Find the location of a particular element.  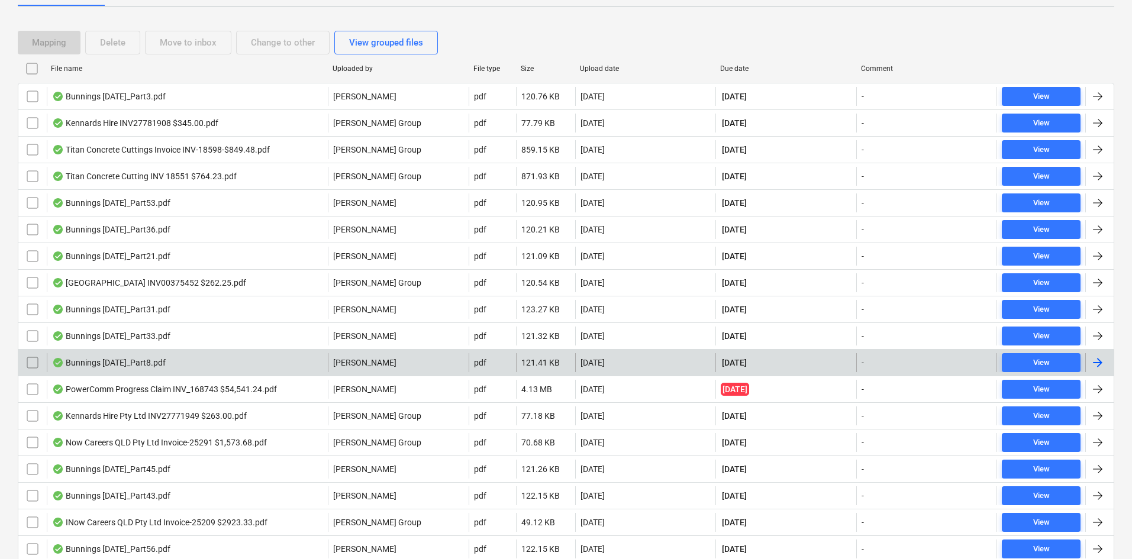

div: File type is located at coordinates (492, 69).